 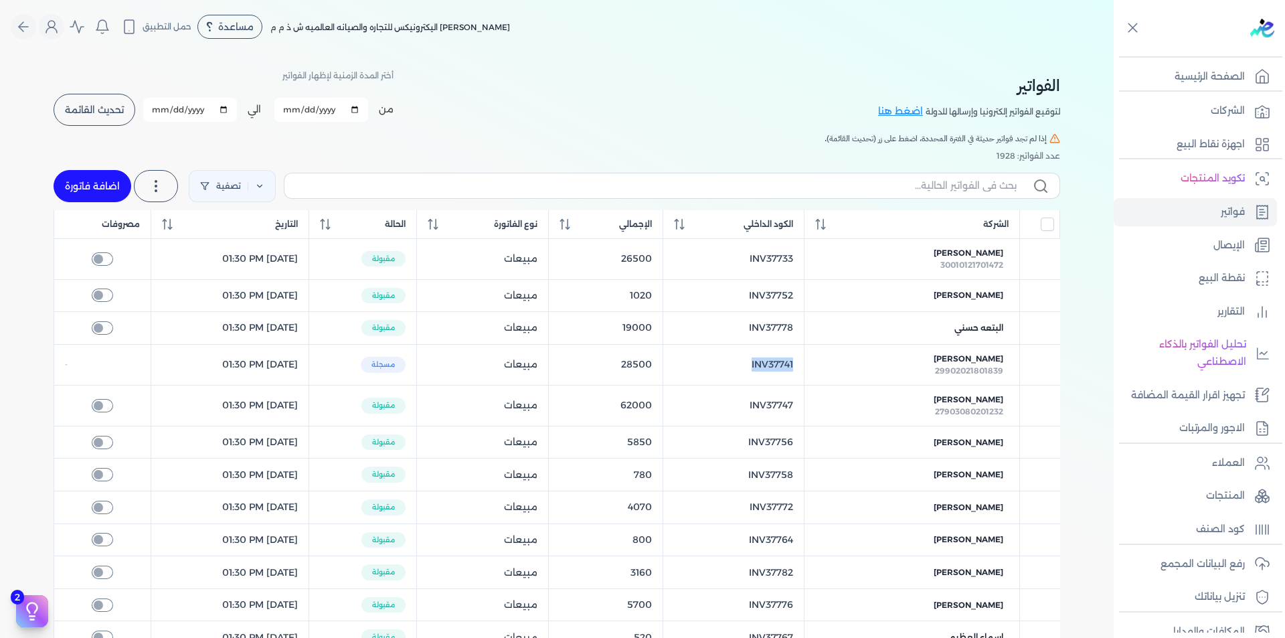 I want to click on a: نقطة البيع, so click(x=1195, y=278).